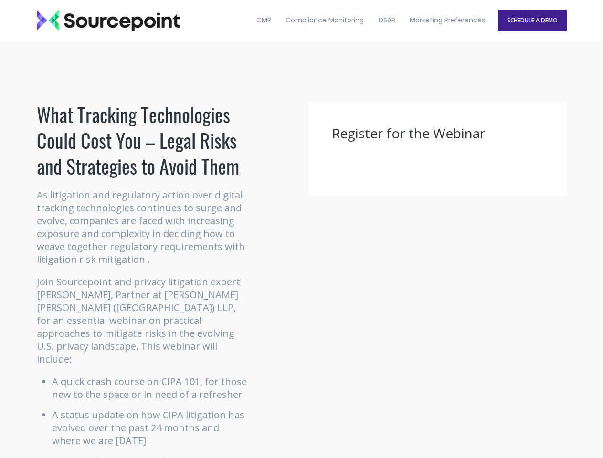  Describe the element at coordinates (150, 388) in the screenshot. I see `li: A quick crash course on CIPA 101, for those new to the space or in need of a refresher` at that location.